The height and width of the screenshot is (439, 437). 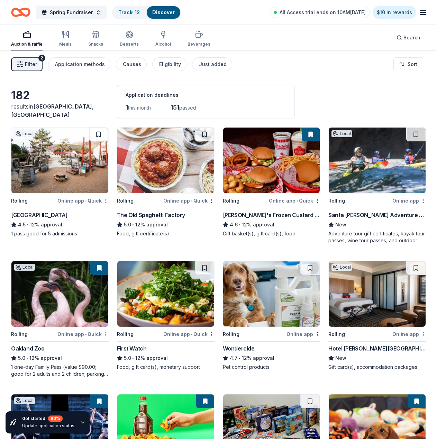 I want to click on a: Track· 12, so click(x=129, y=12).